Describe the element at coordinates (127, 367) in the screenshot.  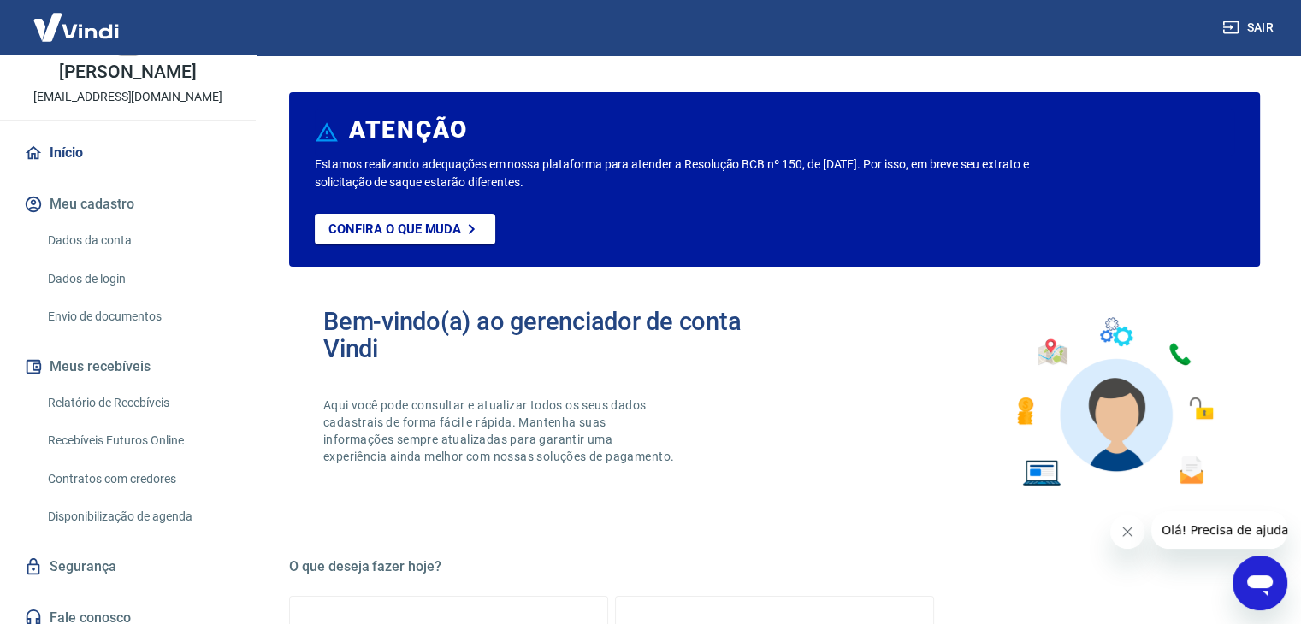
I see `button: Meus recebíveis` at that location.